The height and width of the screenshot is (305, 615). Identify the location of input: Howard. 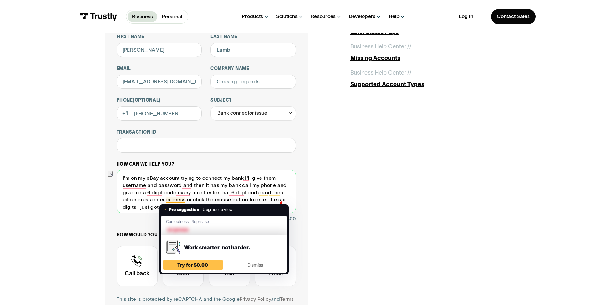
(253, 50).